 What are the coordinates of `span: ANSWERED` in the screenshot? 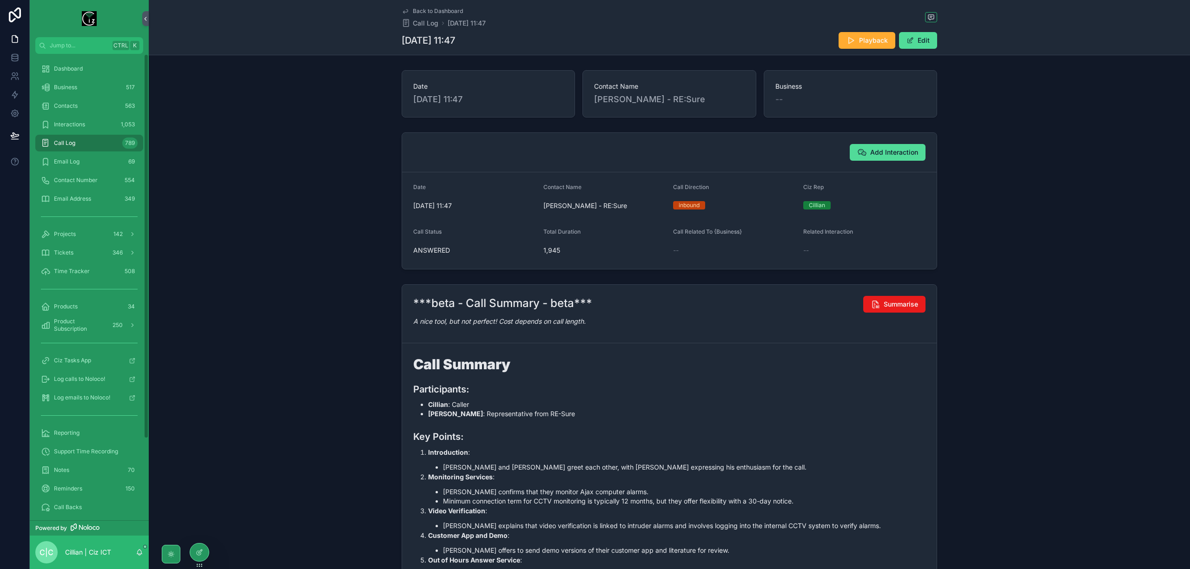 It's located at (475, 251).